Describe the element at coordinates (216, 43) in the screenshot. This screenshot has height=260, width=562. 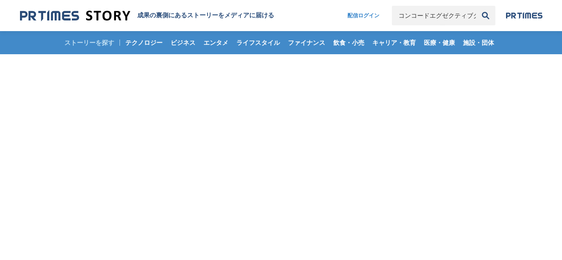
I see `span: エンタメ` at that location.